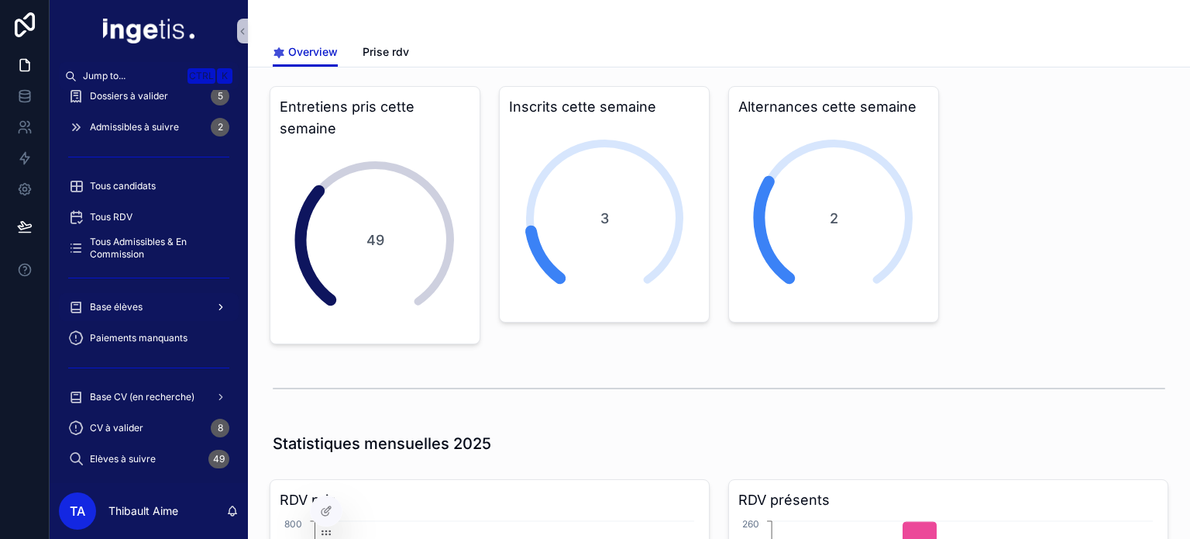  What do you see at coordinates (149, 186) in the screenshot?
I see `a: Tous candidats` at bounding box center [149, 186].